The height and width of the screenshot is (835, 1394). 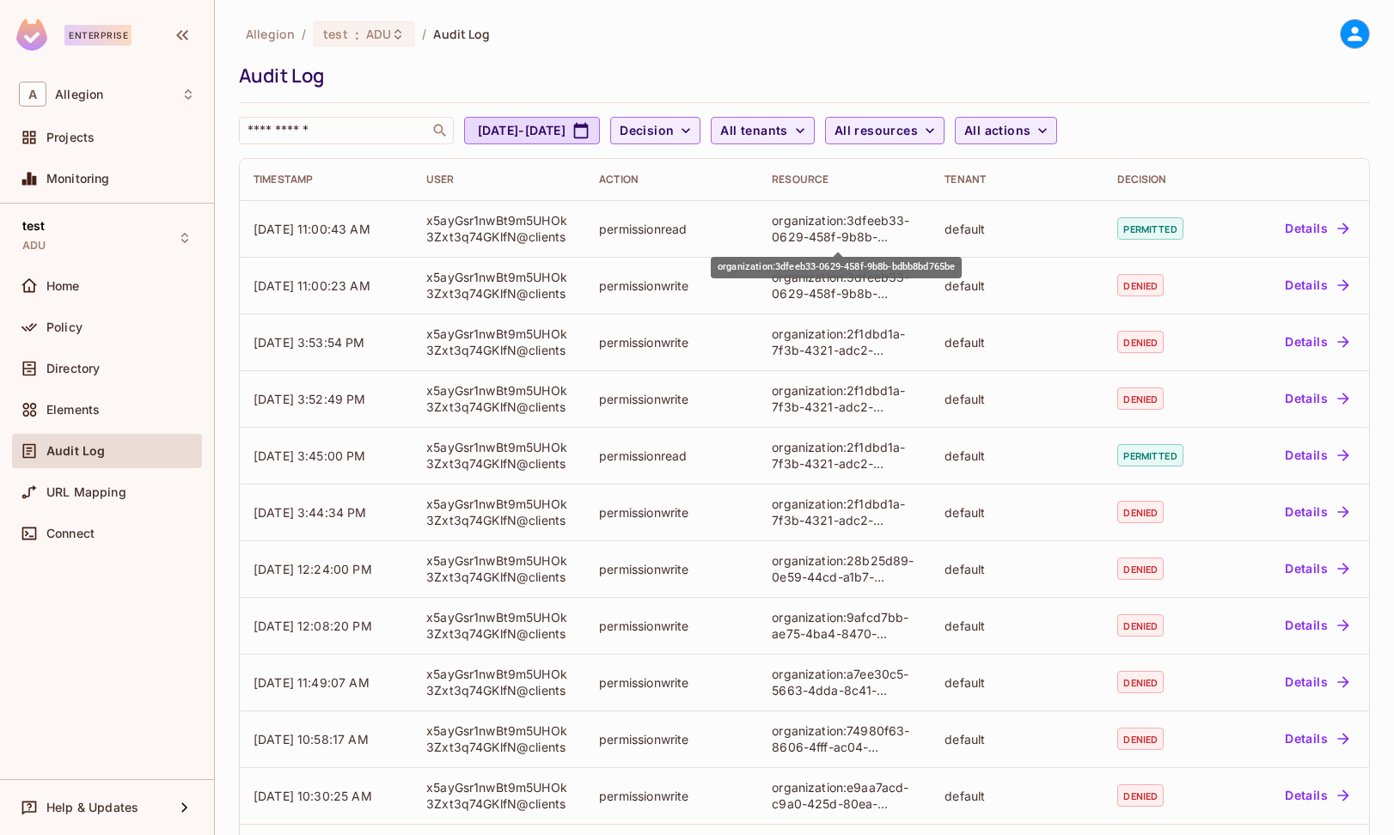 I want to click on div: organization:74980f63-8606-4fff-ac04-61d16c856d11, so click(x=844, y=739).